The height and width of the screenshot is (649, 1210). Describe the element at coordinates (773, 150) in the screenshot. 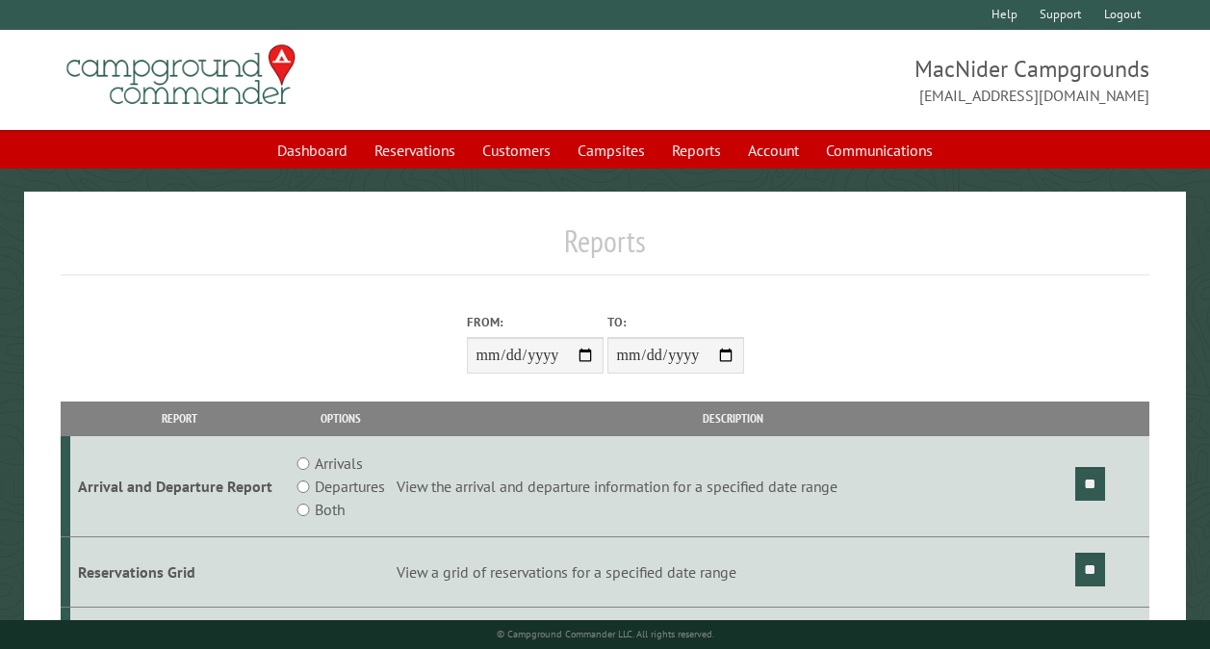

I see `a: Account` at that location.